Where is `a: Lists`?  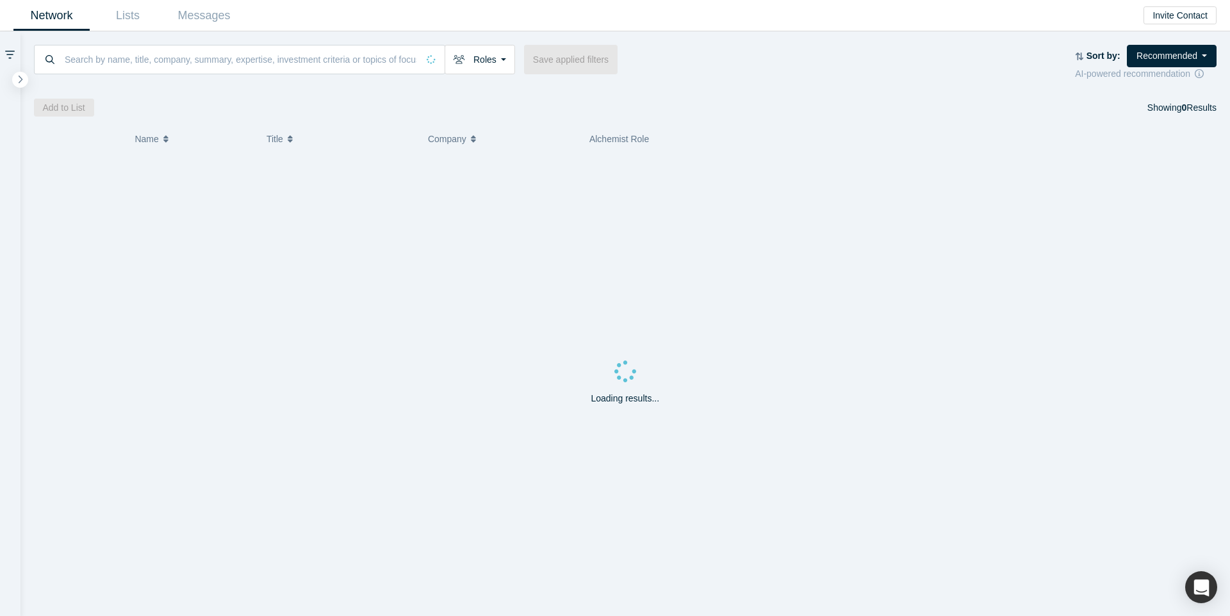 a: Lists is located at coordinates (127, 15).